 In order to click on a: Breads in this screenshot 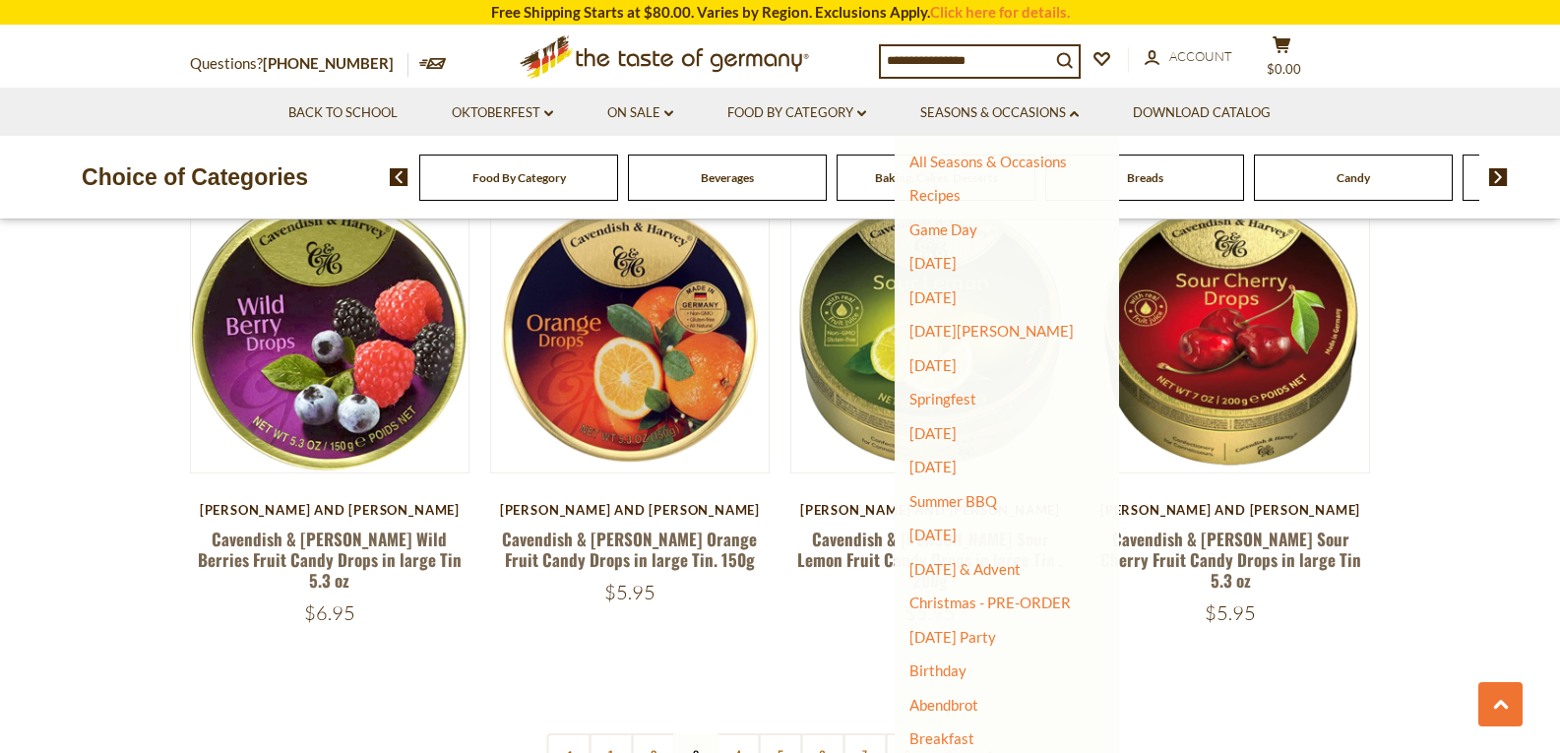, I will do `click(1145, 177)`.